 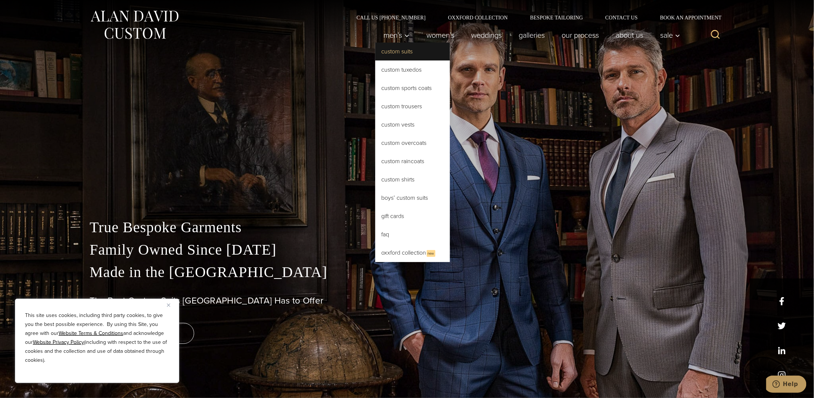 What do you see at coordinates (58, 342) in the screenshot?
I see `a: Website Privacy Policy` at bounding box center [58, 342].